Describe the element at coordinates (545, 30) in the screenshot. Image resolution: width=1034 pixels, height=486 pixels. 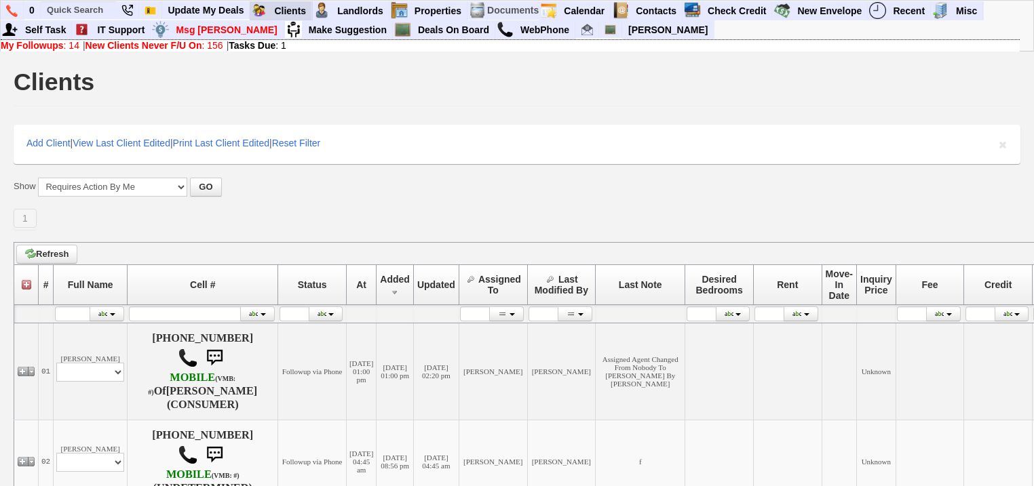
I see `a: WebPhone` at that location.